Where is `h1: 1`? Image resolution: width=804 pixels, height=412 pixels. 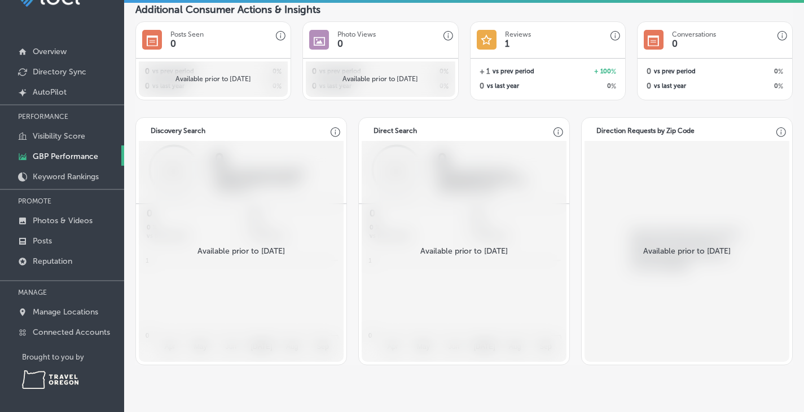 h1: 1 is located at coordinates (507, 43).